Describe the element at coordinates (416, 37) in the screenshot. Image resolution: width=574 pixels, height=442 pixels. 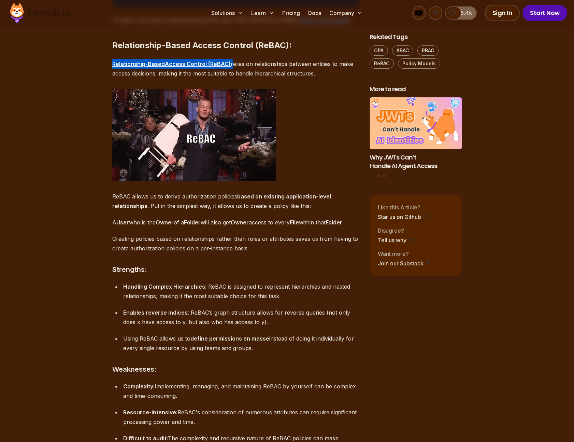
I see `h2: Related Tags` at that location.